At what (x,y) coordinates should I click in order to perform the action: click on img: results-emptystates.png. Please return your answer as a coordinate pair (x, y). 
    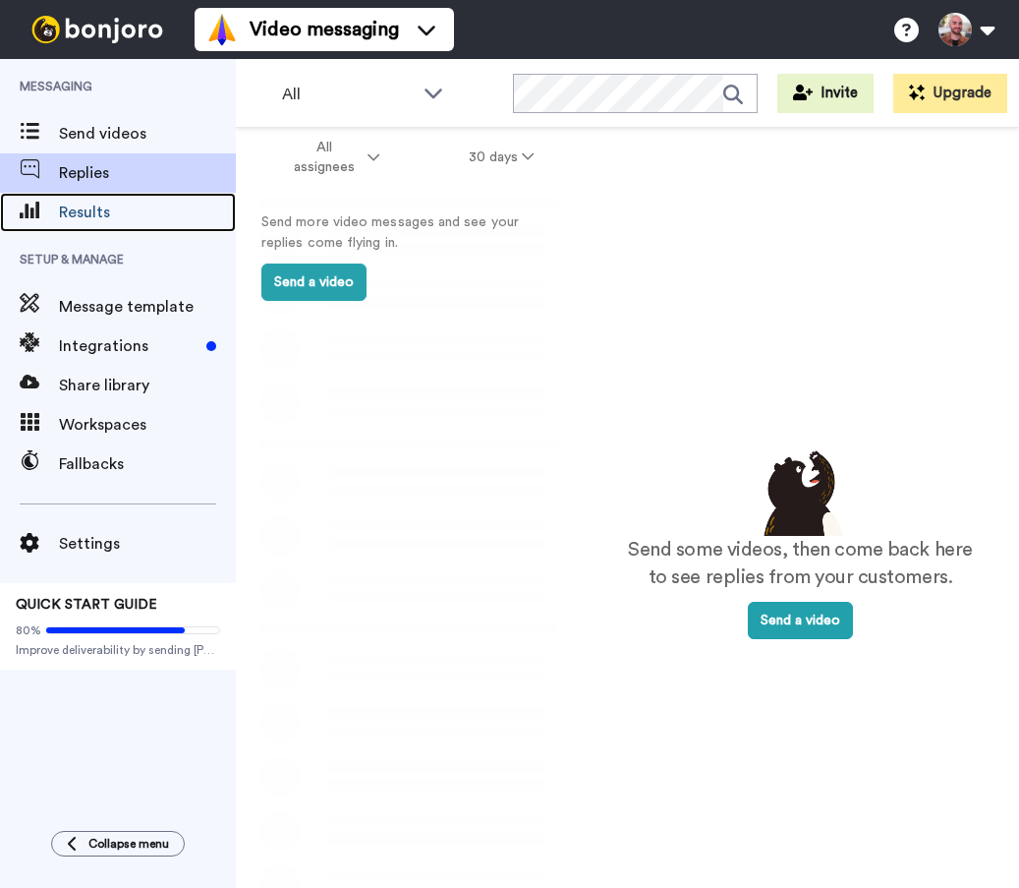
    Looking at the image, I should click on (801, 491).